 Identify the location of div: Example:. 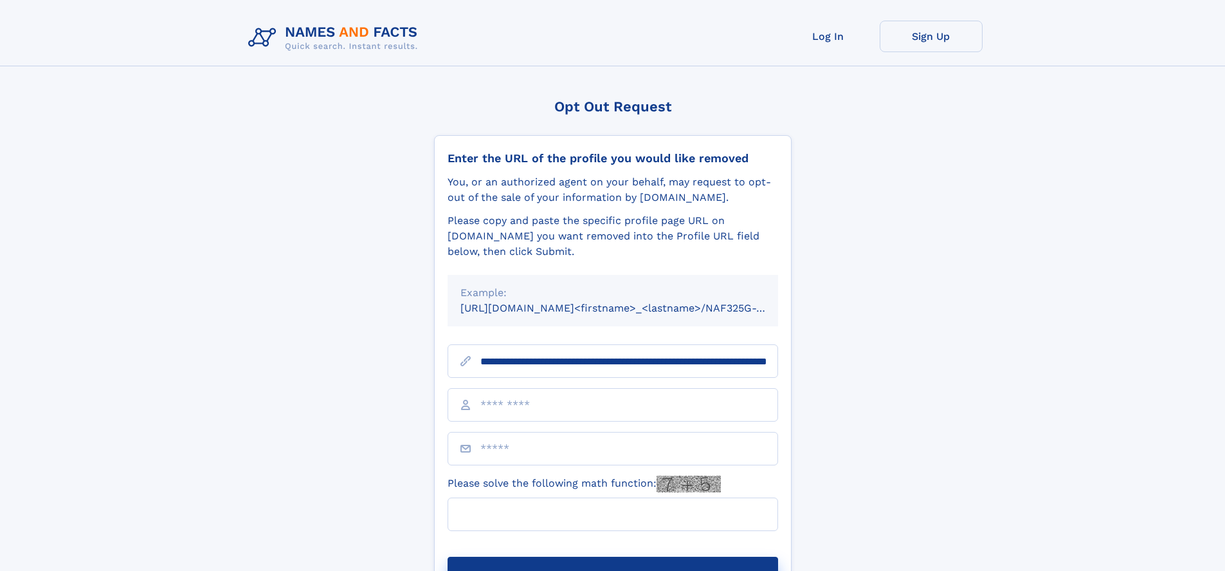
(613, 293).